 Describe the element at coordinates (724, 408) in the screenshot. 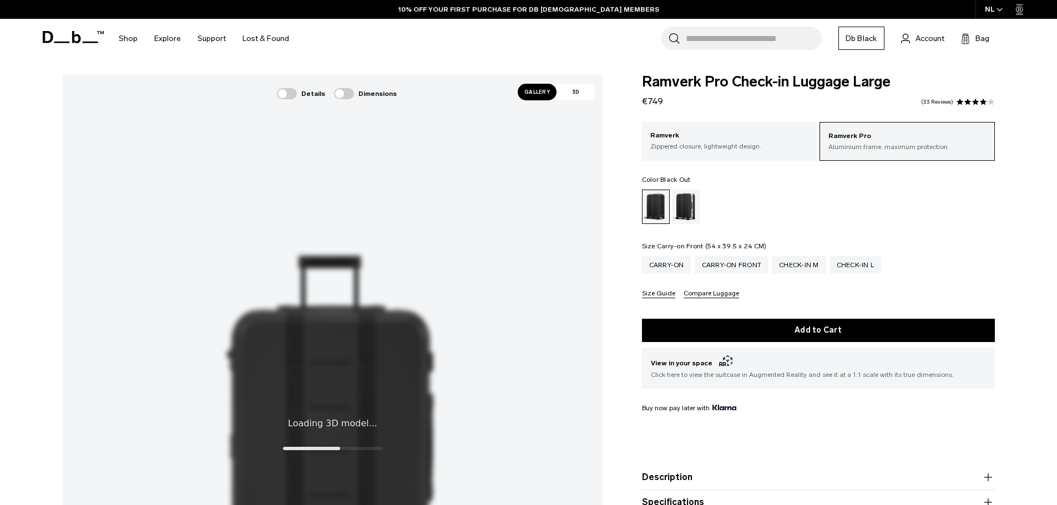

I see `img: {"height" => 20, "alt" => "Klarna"}` at that location.